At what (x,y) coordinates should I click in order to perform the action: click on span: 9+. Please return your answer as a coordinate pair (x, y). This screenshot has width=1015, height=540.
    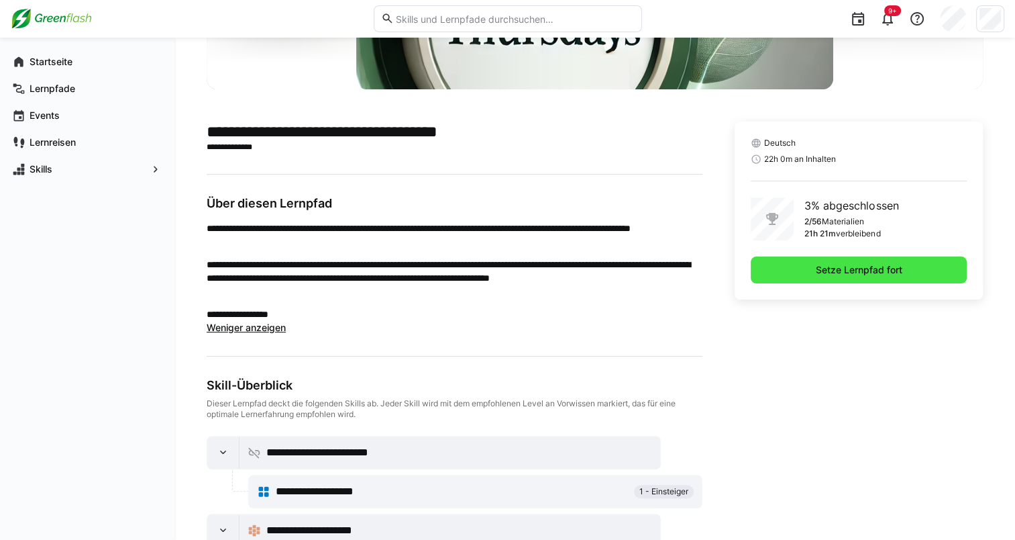
    Looking at the image, I should click on (893, 11).